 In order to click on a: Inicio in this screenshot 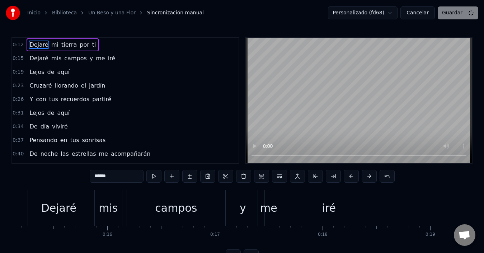, I will do `click(34, 13)`.